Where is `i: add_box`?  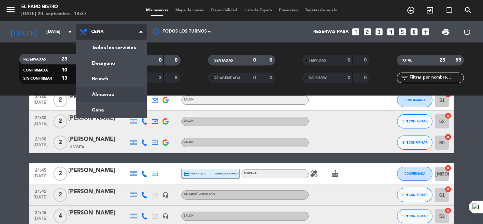 i: add_box is located at coordinates (426, 32).